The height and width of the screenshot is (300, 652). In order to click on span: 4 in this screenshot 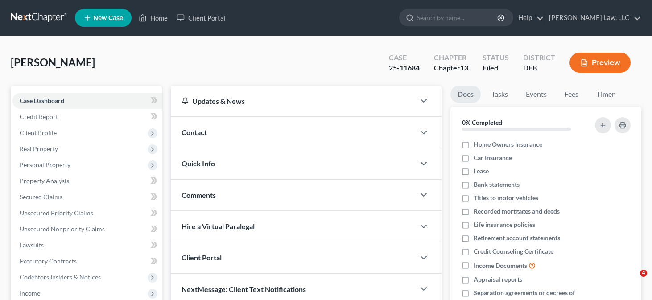, I will do `click(644, 274)`.